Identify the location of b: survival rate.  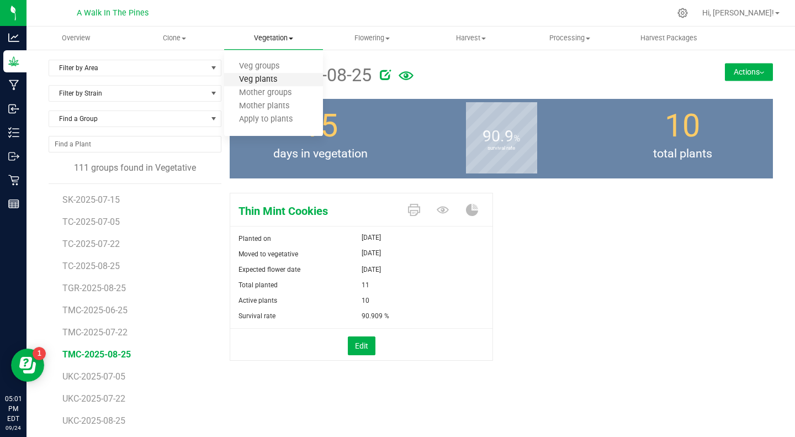
(502, 148).